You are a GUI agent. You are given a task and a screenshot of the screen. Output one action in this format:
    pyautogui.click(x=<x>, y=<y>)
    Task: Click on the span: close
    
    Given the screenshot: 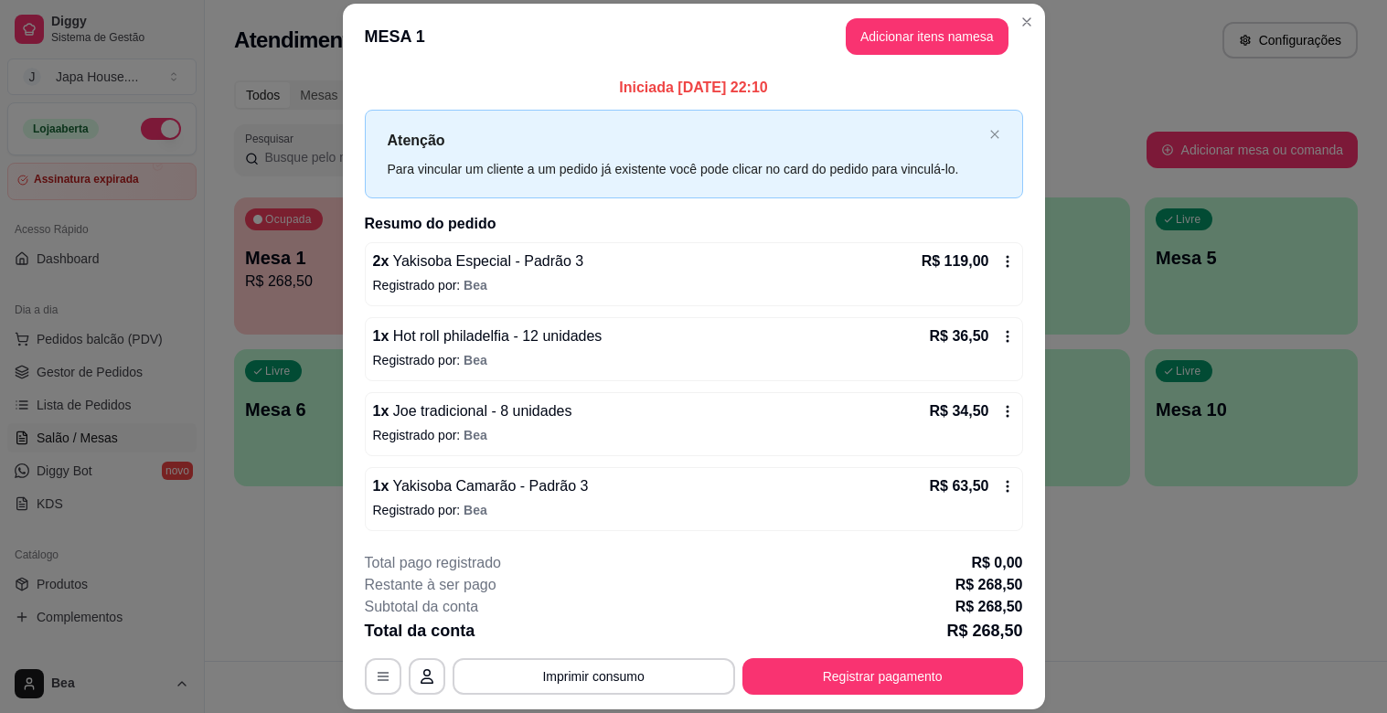 What is the action you would take?
    pyautogui.click(x=995, y=134)
    